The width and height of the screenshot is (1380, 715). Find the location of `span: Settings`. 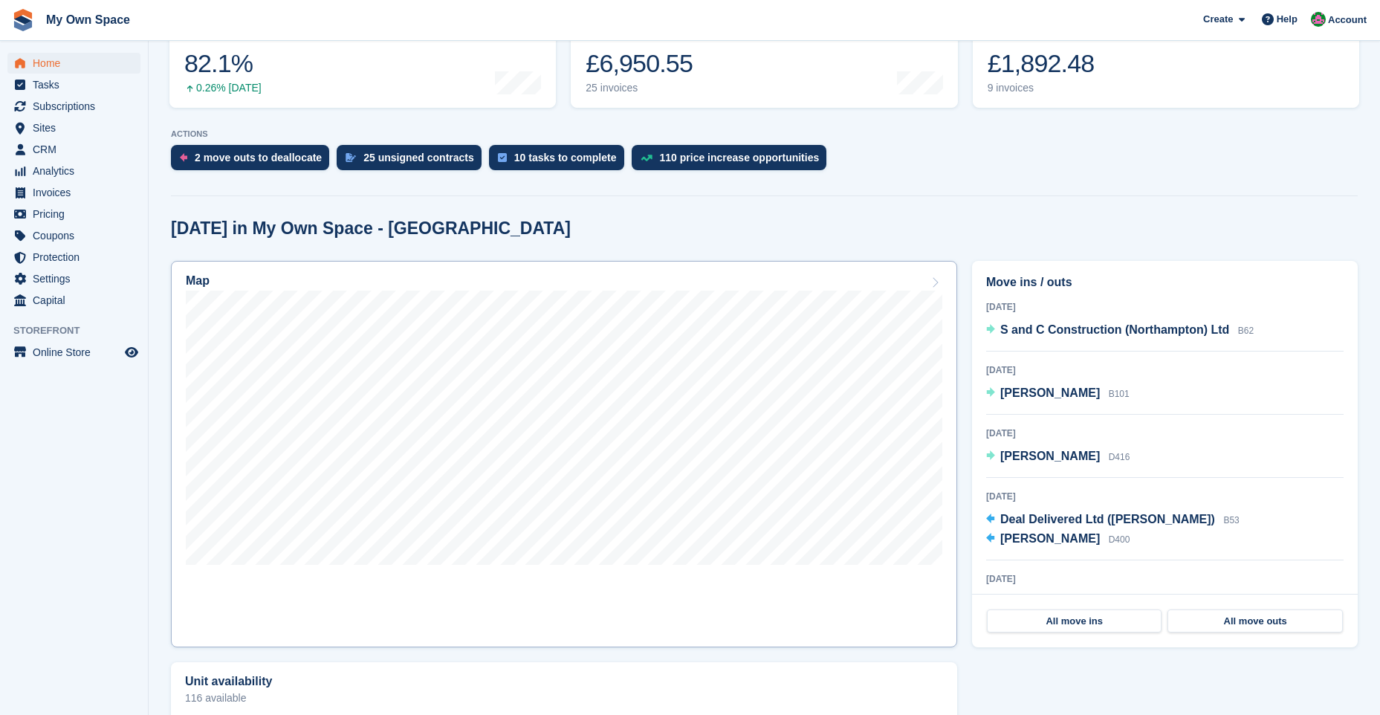

span: Settings is located at coordinates (77, 279).